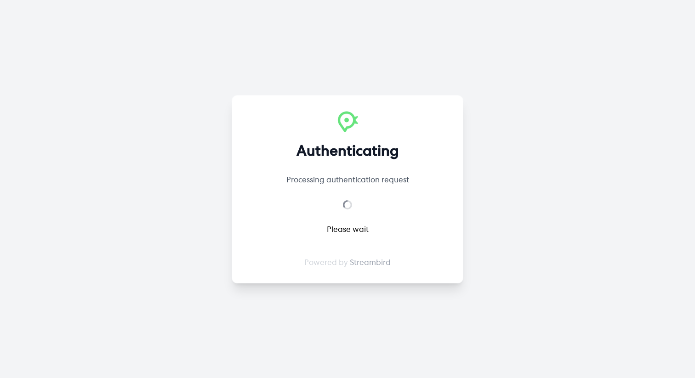 The height and width of the screenshot is (378, 695). Describe the element at coordinates (348, 121) in the screenshot. I see `img: Streambird` at that location.